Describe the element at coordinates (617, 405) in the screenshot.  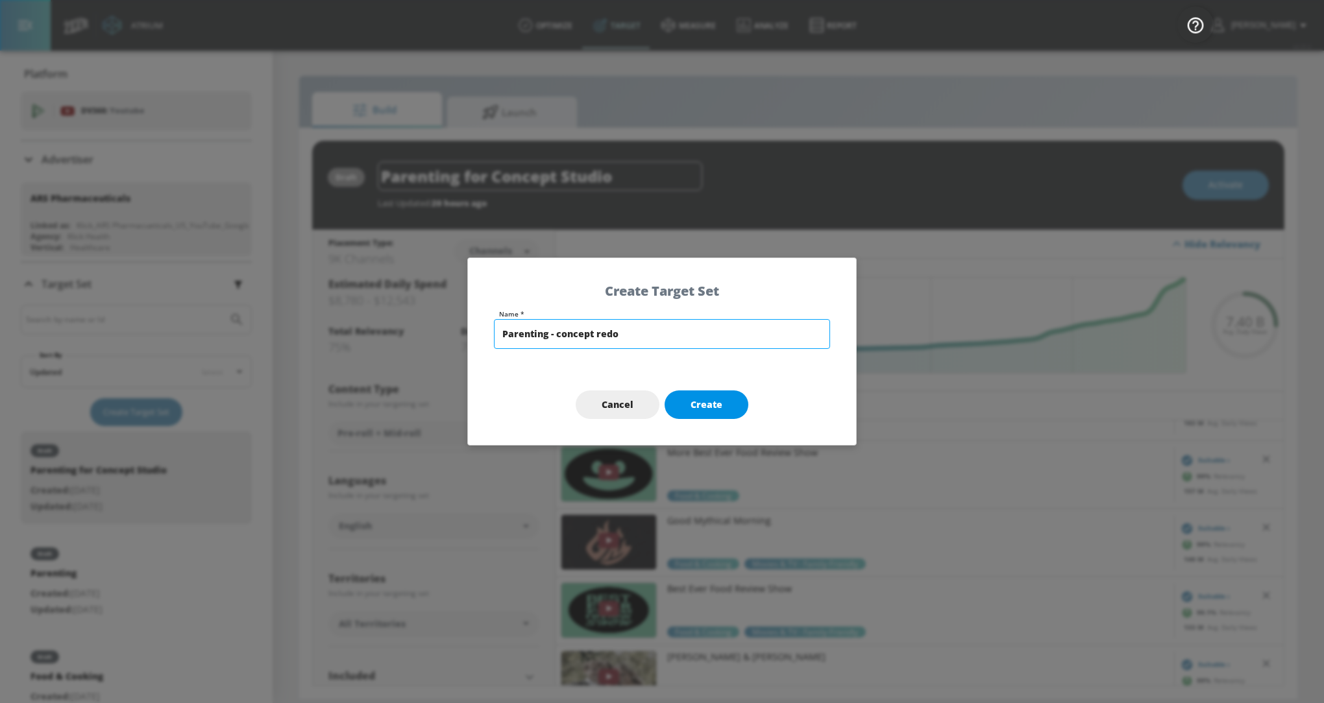
I see `span: Cancel` at that location.